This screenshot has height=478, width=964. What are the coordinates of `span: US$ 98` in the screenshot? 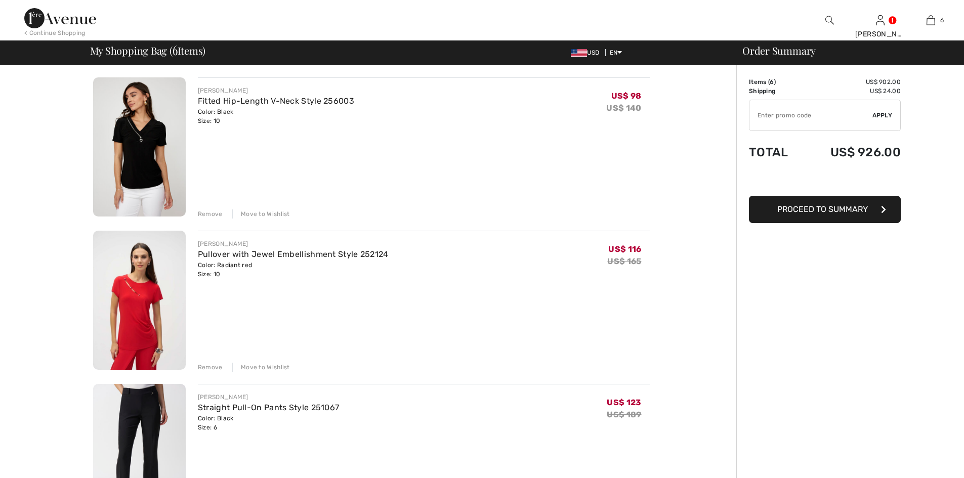 It's located at (627, 96).